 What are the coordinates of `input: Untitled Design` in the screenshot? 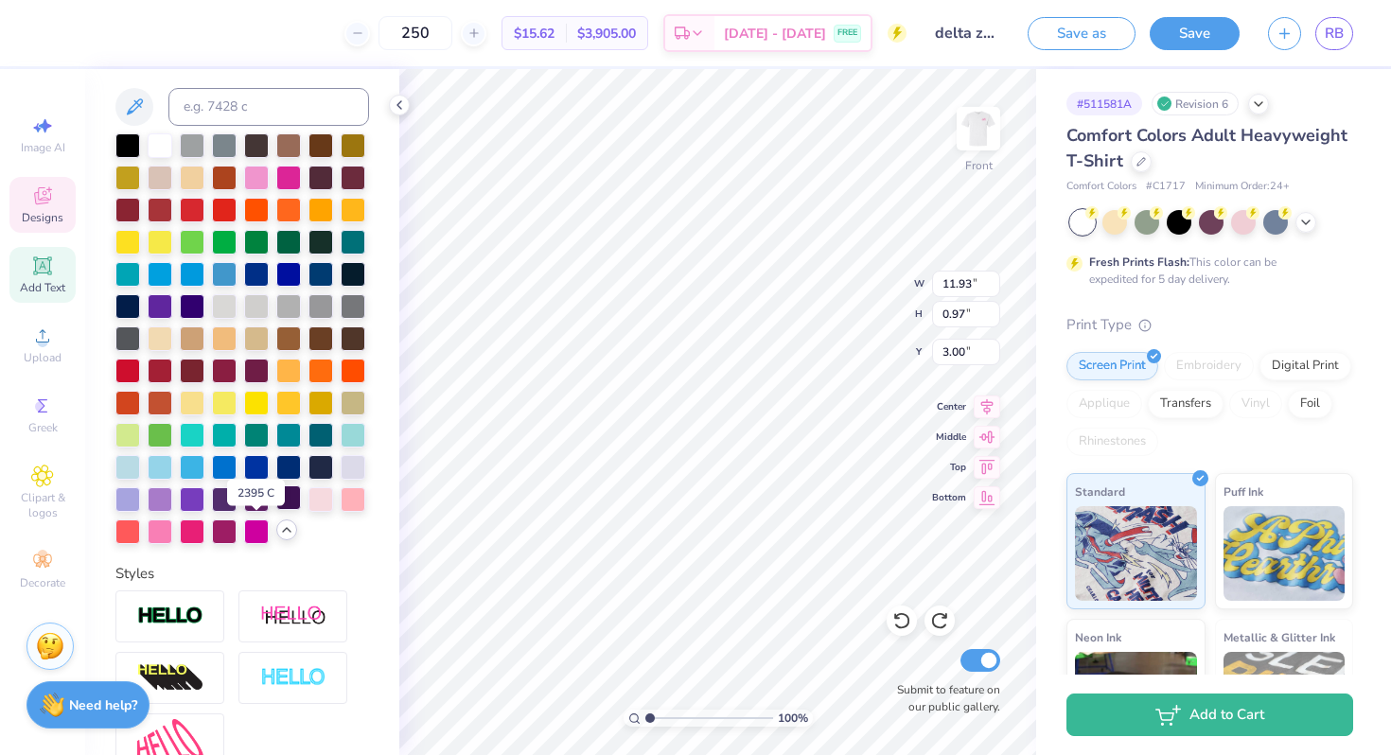 It's located at (967, 33).